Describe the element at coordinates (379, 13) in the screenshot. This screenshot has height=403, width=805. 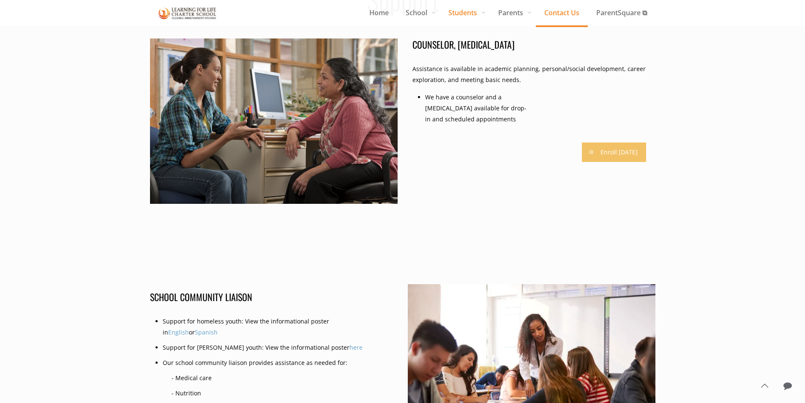
I see `span: Home` at that location.